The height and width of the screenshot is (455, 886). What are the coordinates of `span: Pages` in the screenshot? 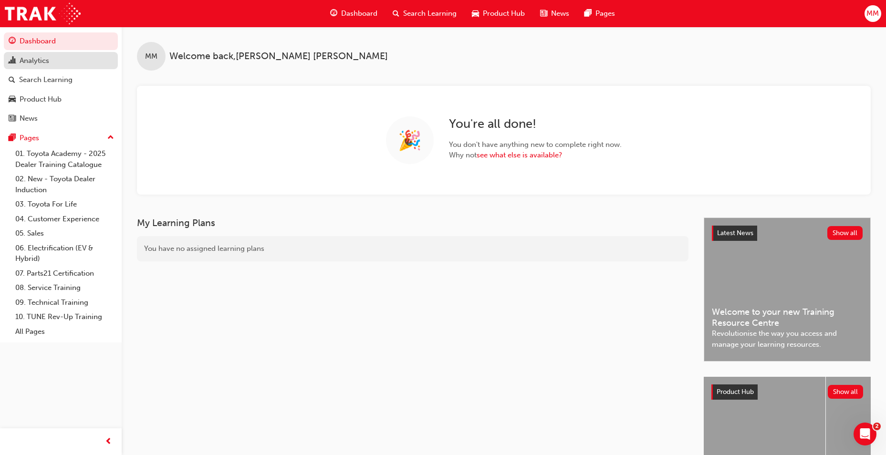 It's located at (605, 13).